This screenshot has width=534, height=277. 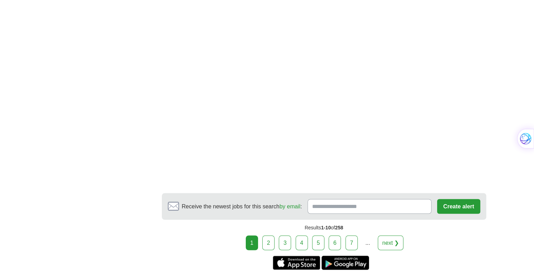 What do you see at coordinates (301, 243) in the screenshot?
I see `a: 4` at bounding box center [301, 243].